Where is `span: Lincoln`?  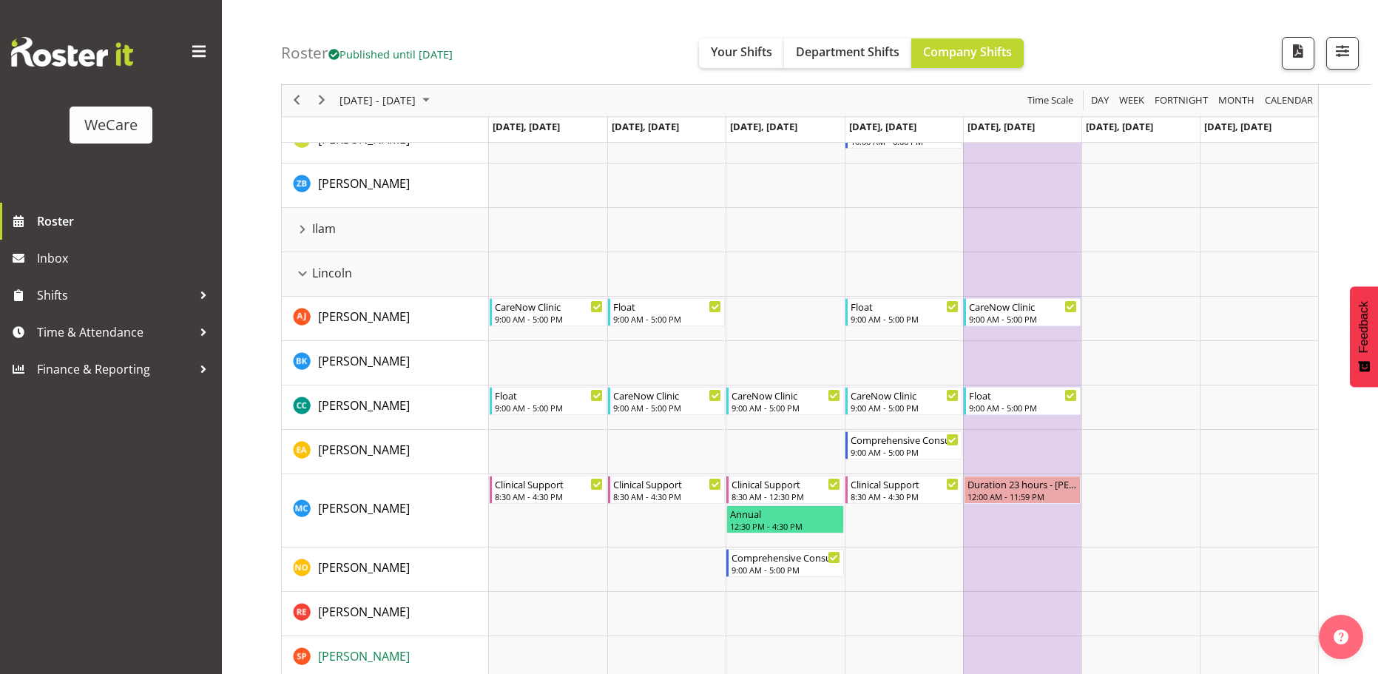
span: Lincoln is located at coordinates (332, 273).